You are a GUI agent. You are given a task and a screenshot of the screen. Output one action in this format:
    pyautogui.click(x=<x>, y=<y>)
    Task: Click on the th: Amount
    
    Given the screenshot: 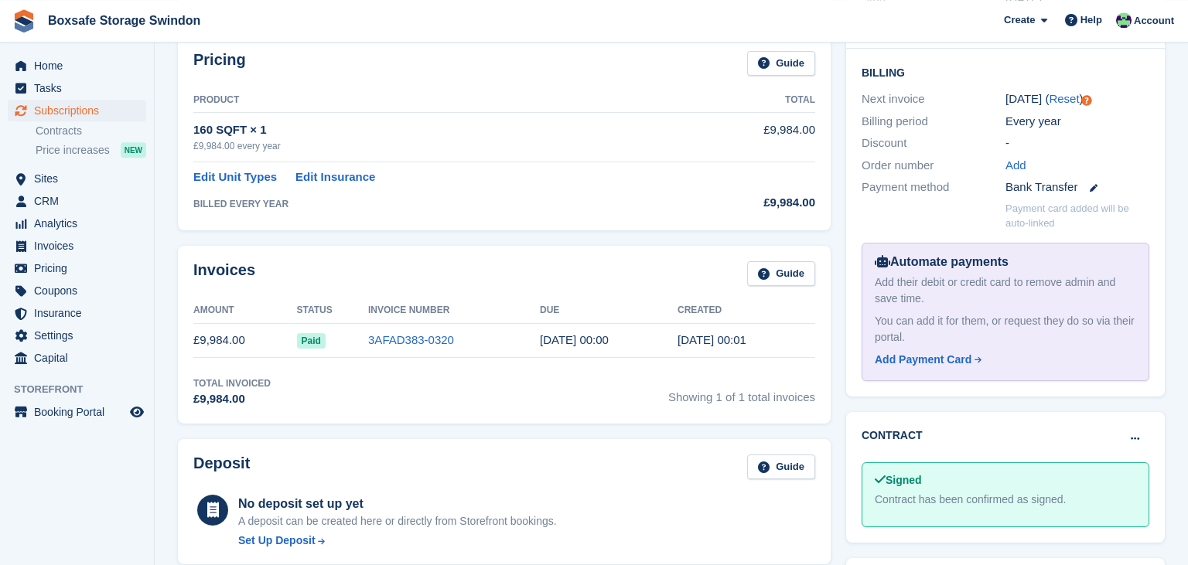 What is the action you would take?
    pyautogui.click(x=245, y=311)
    